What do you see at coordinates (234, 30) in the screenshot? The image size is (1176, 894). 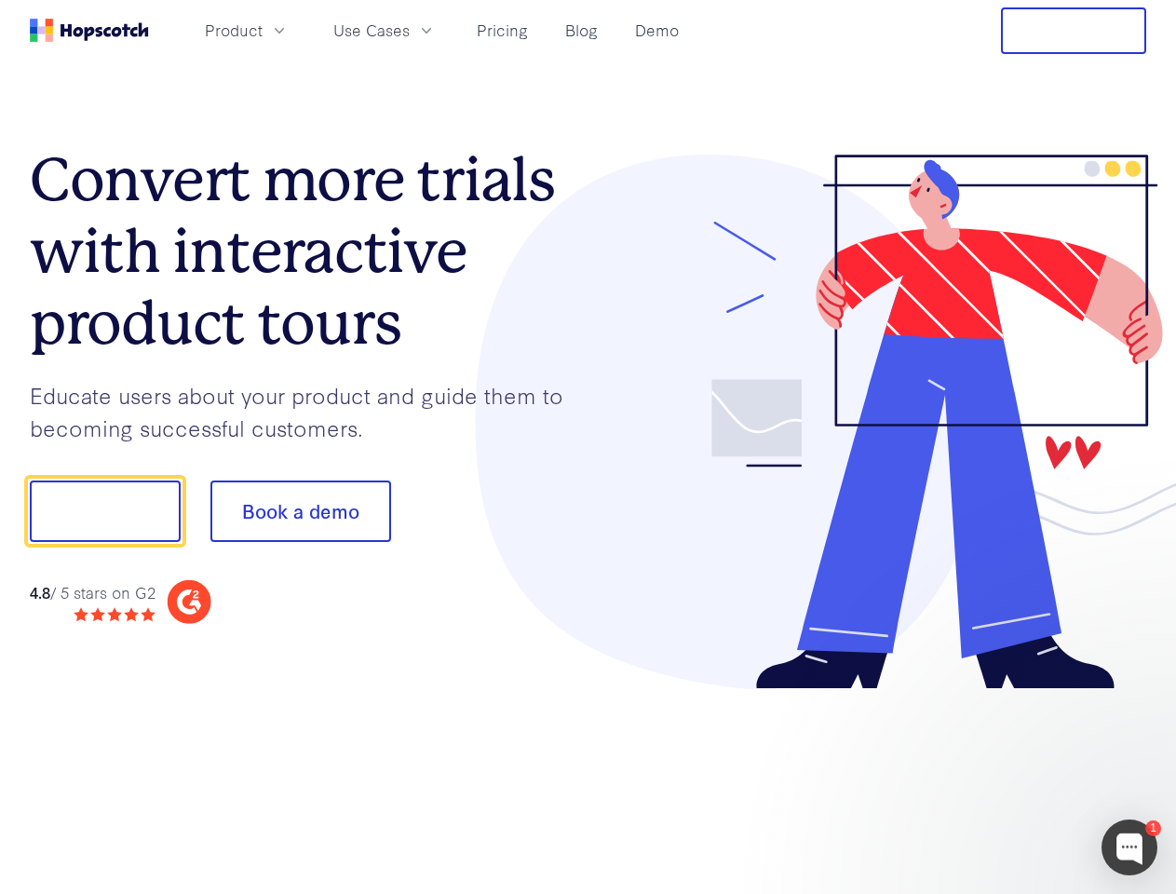 I see `span: Product` at bounding box center [234, 30].